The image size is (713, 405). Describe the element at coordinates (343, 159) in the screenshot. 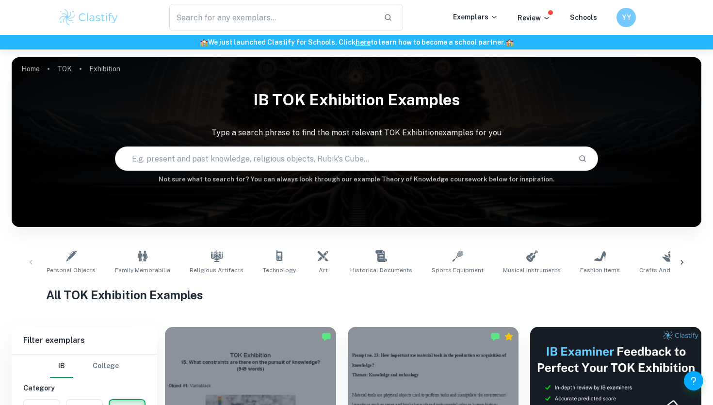

I see `input: E.g. present and past knowledge, religious objects, Rubik's Cube...` at that location.